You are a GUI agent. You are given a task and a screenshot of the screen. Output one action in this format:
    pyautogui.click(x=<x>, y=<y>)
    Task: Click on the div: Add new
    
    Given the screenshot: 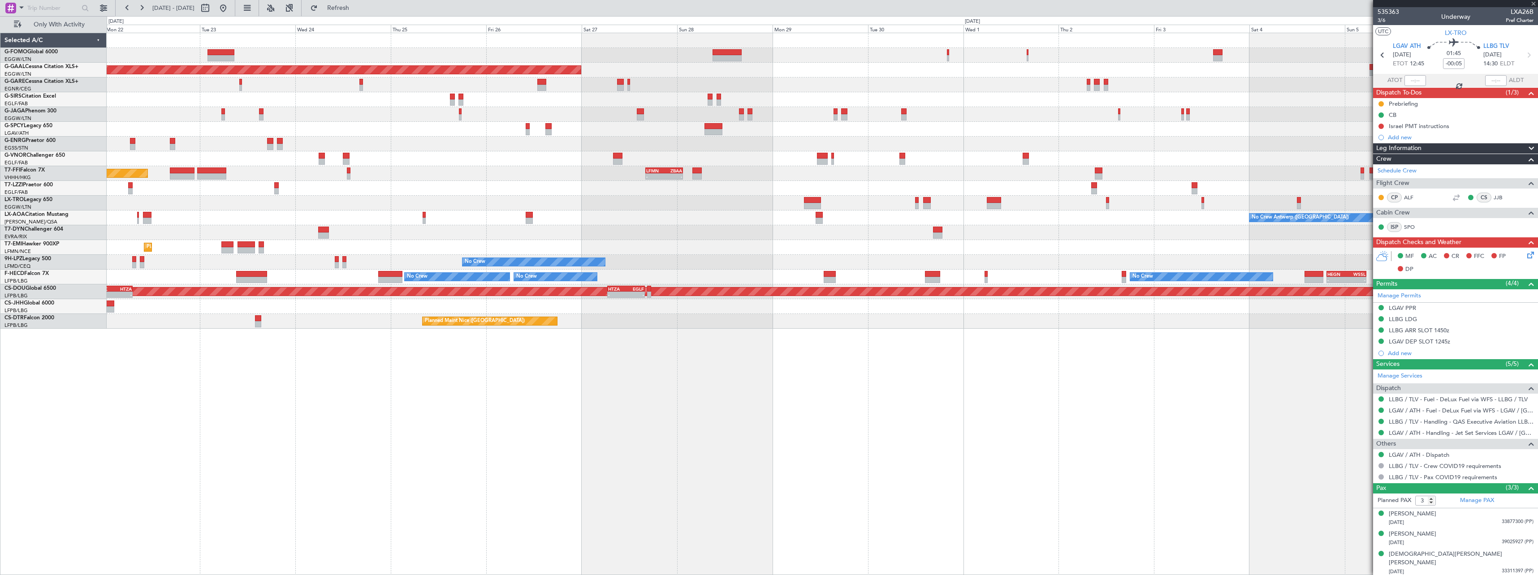 What is the action you would take?
    pyautogui.click(x=1460, y=137)
    